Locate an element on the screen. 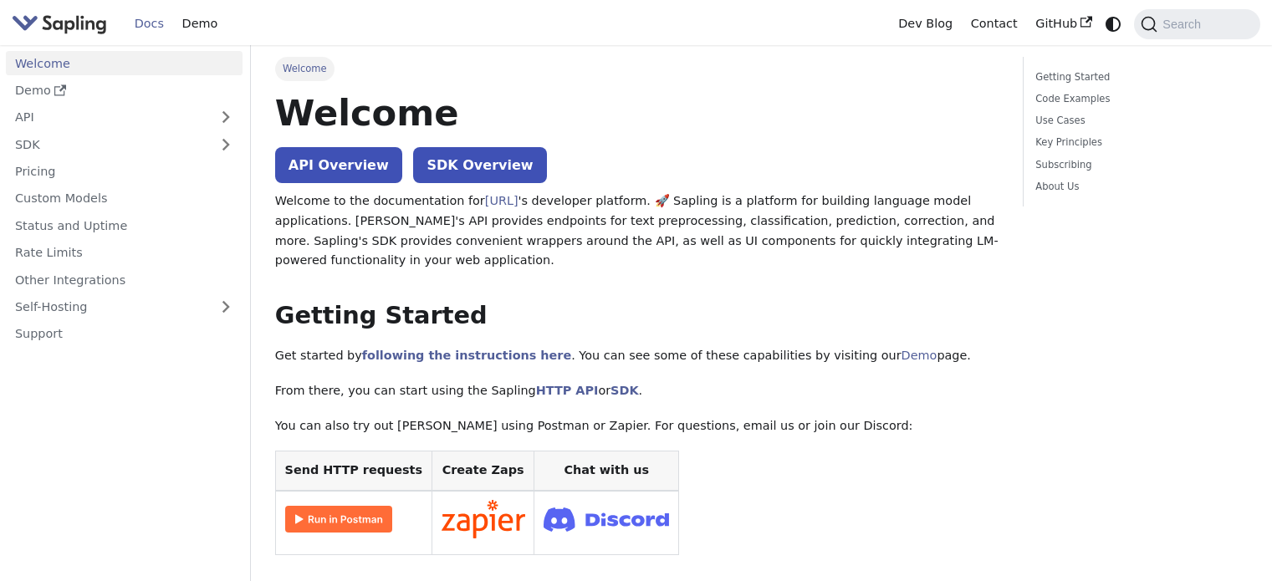  a: GitHub is located at coordinates (1063, 23).